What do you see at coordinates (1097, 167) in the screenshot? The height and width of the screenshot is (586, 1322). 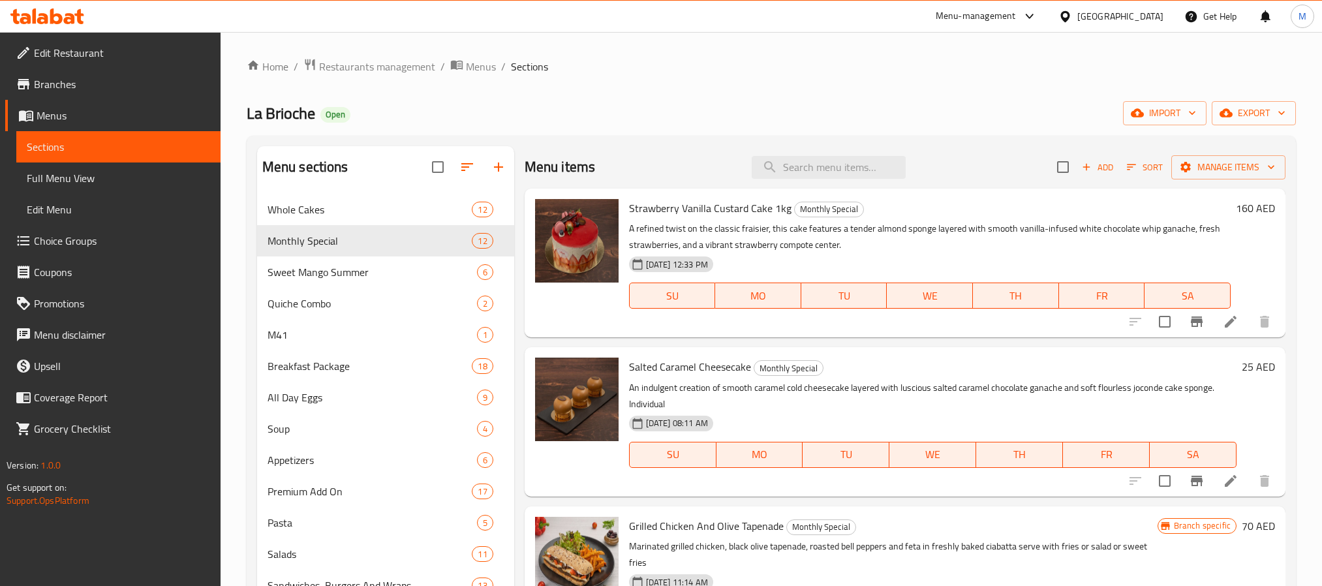 I see `span: Add` at bounding box center [1097, 167].